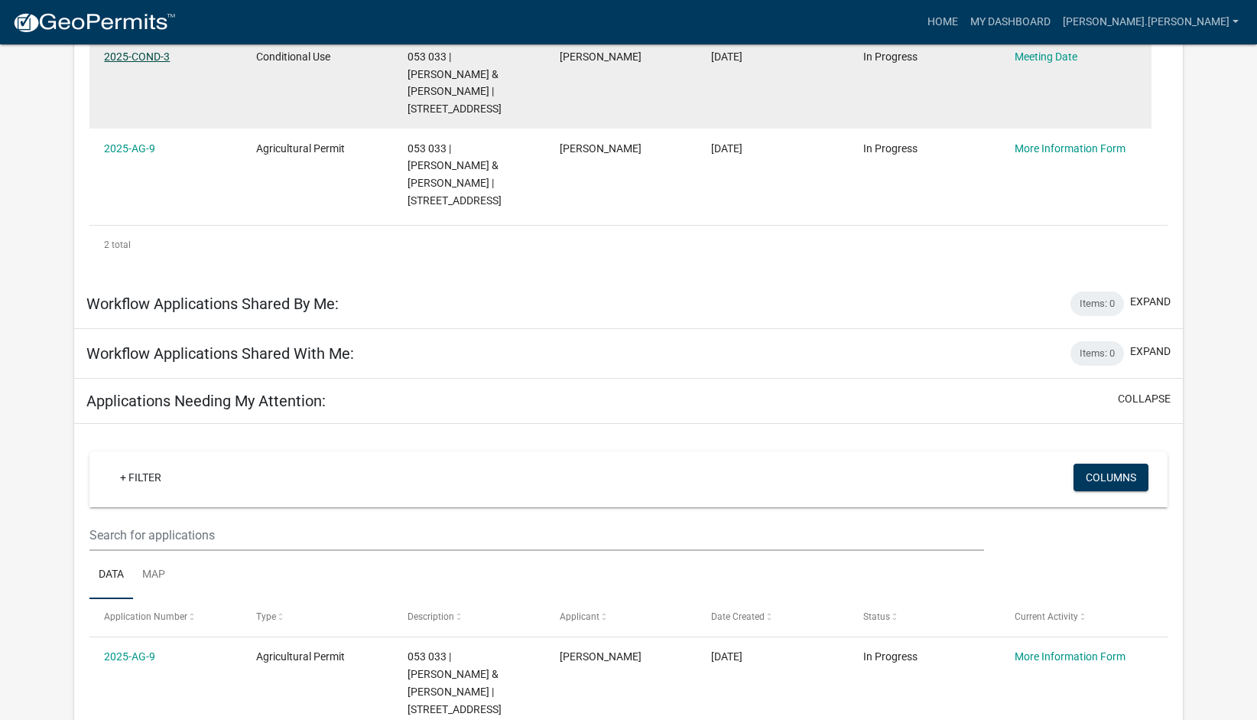 This screenshot has width=1257, height=720. Describe the element at coordinates (1046, 57) in the screenshot. I see `a: Meeting Date` at that location.